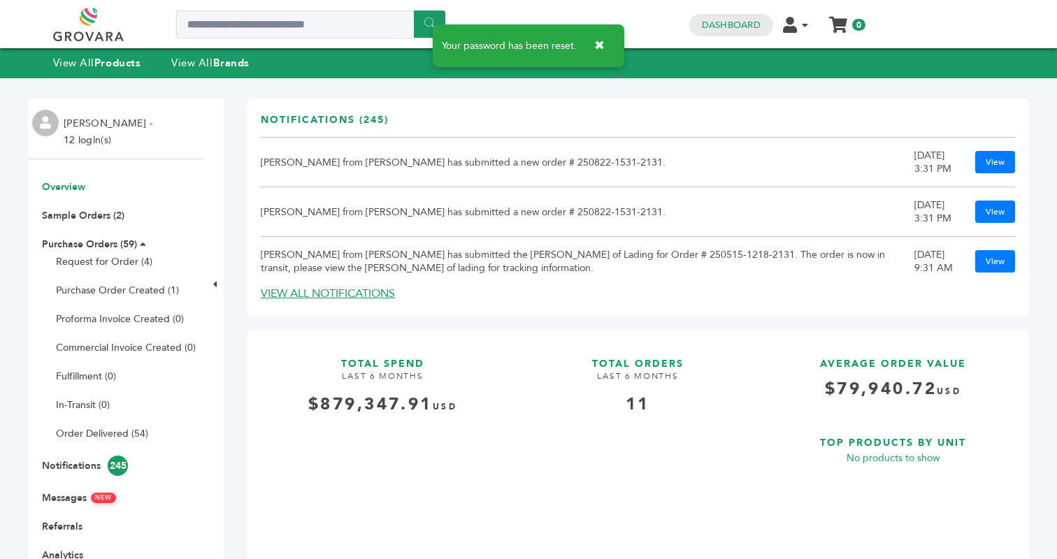  What do you see at coordinates (731, 25) in the screenshot?
I see `a: Dashboard` at bounding box center [731, 25].